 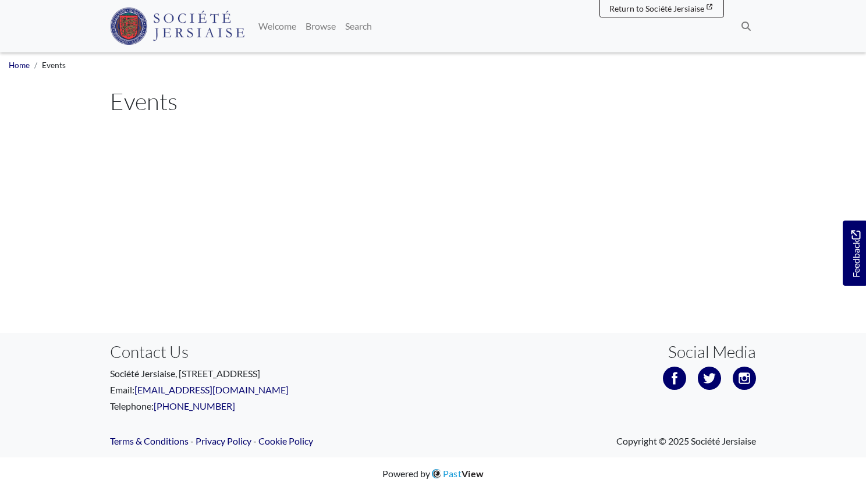 What do you see at coordinates (457, 473) in the screenshot?
I see `a: PastView` at bounding box center [457, 473].